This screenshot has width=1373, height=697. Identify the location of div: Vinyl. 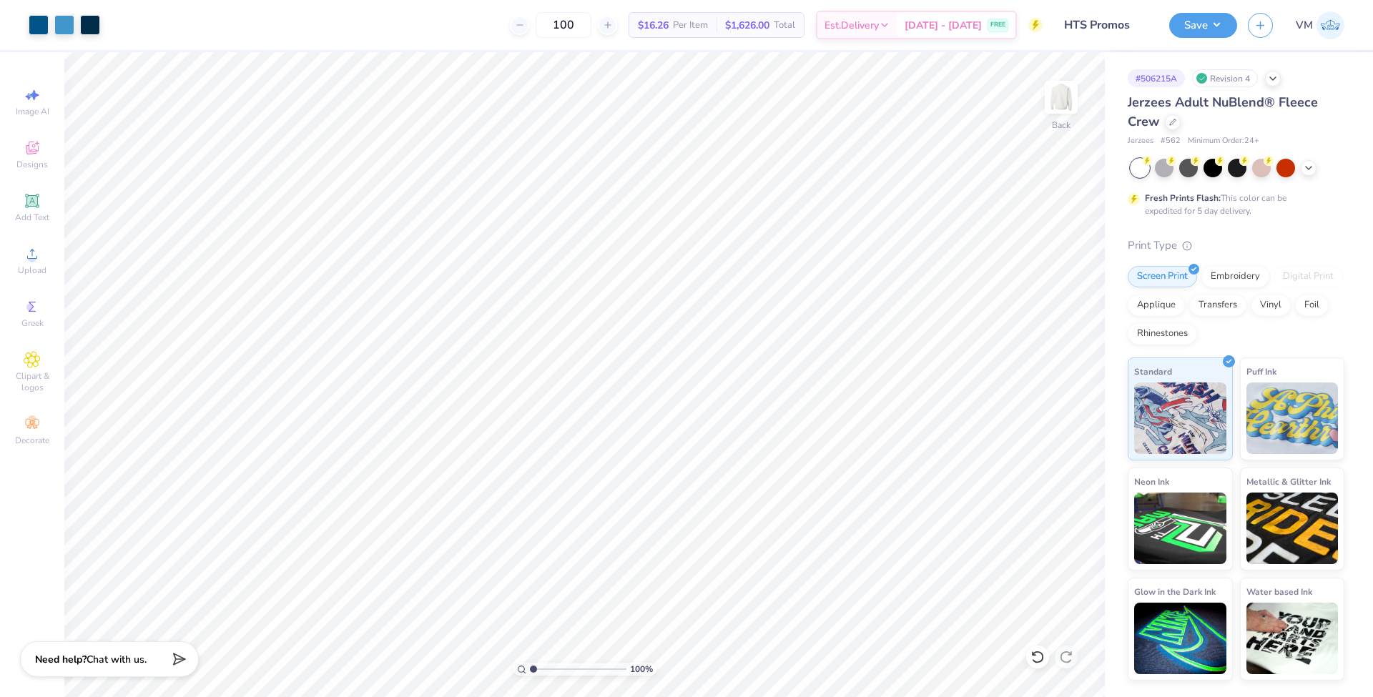
(1270, 305).